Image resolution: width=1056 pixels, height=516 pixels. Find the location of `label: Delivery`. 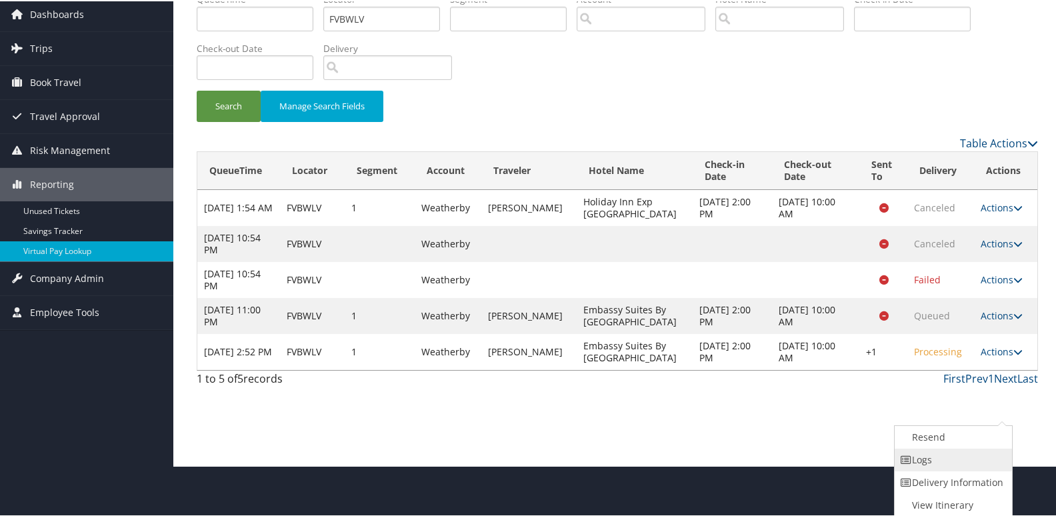

label: Delivery is located at coordinates (393, 47).